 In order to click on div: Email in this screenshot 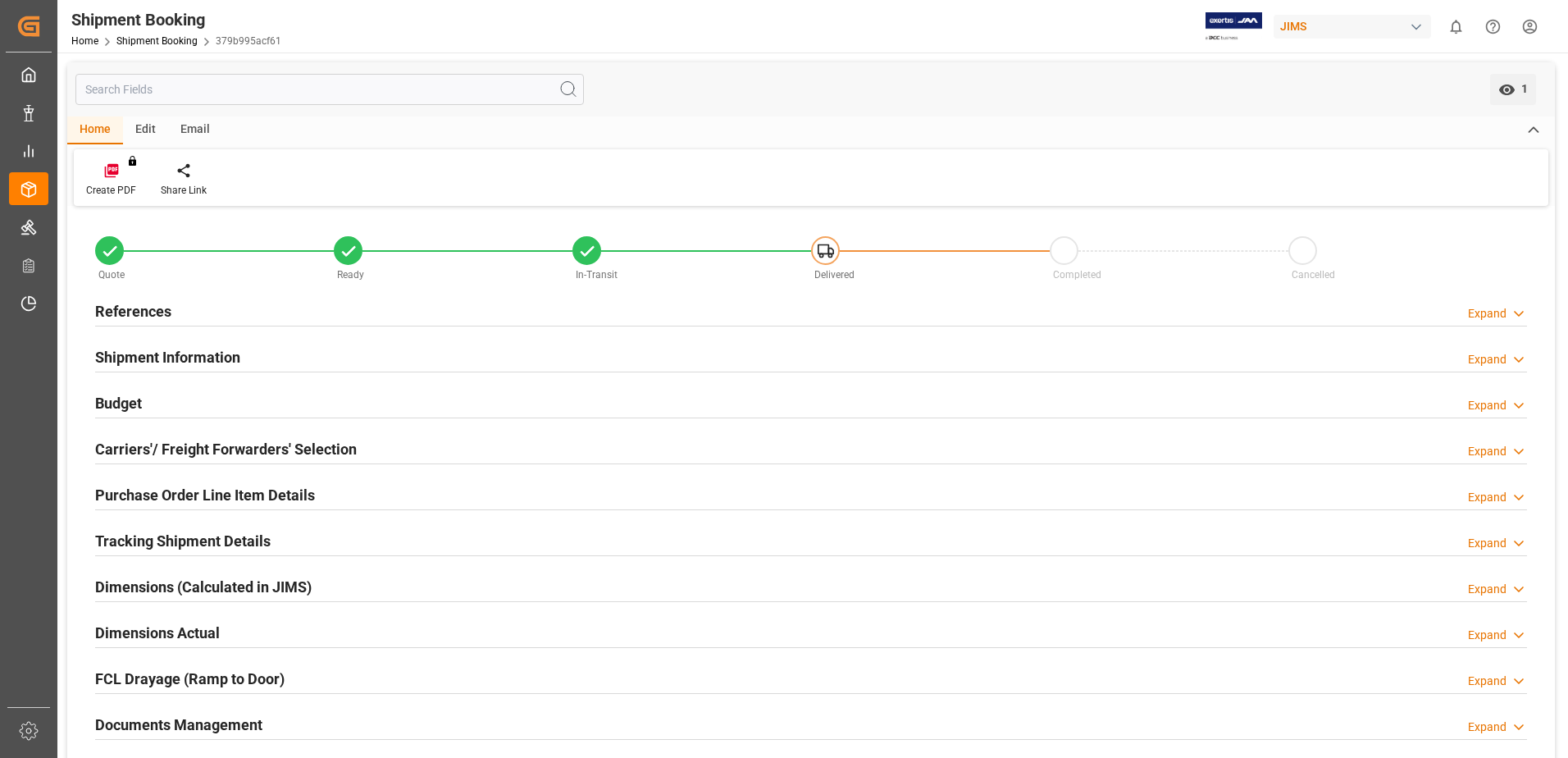, I will do `click(195, 130)`.